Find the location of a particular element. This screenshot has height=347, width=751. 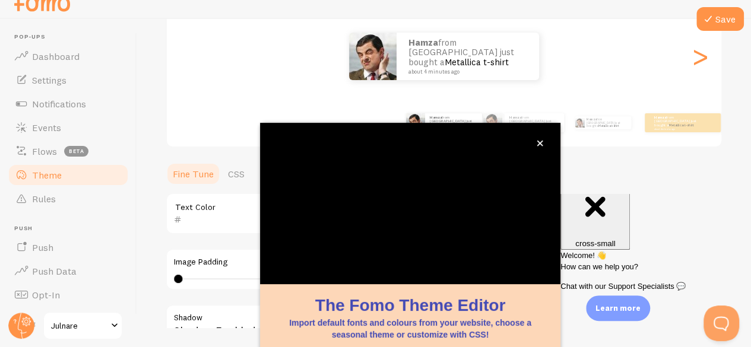

span: Theme is located at coordinates (47, 175).